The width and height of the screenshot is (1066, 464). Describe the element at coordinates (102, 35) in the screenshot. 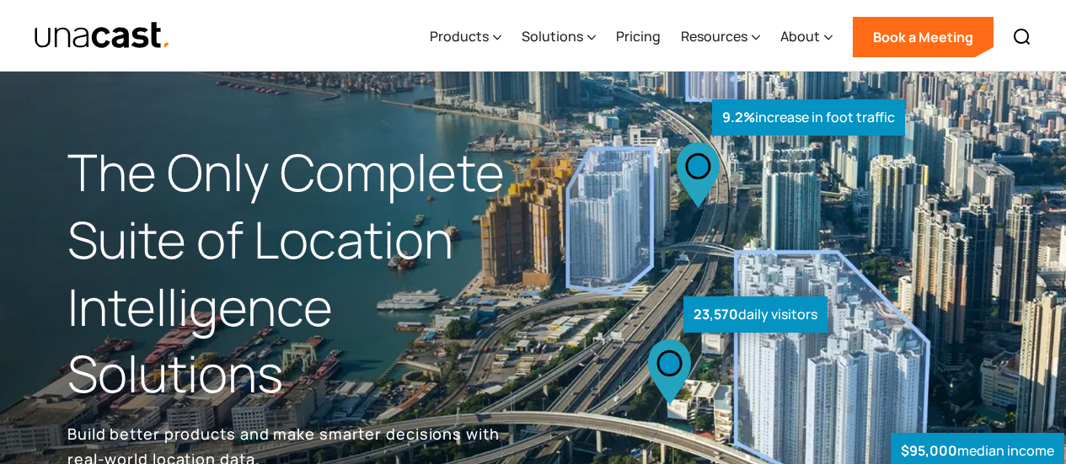

I see `a: home` at that location.